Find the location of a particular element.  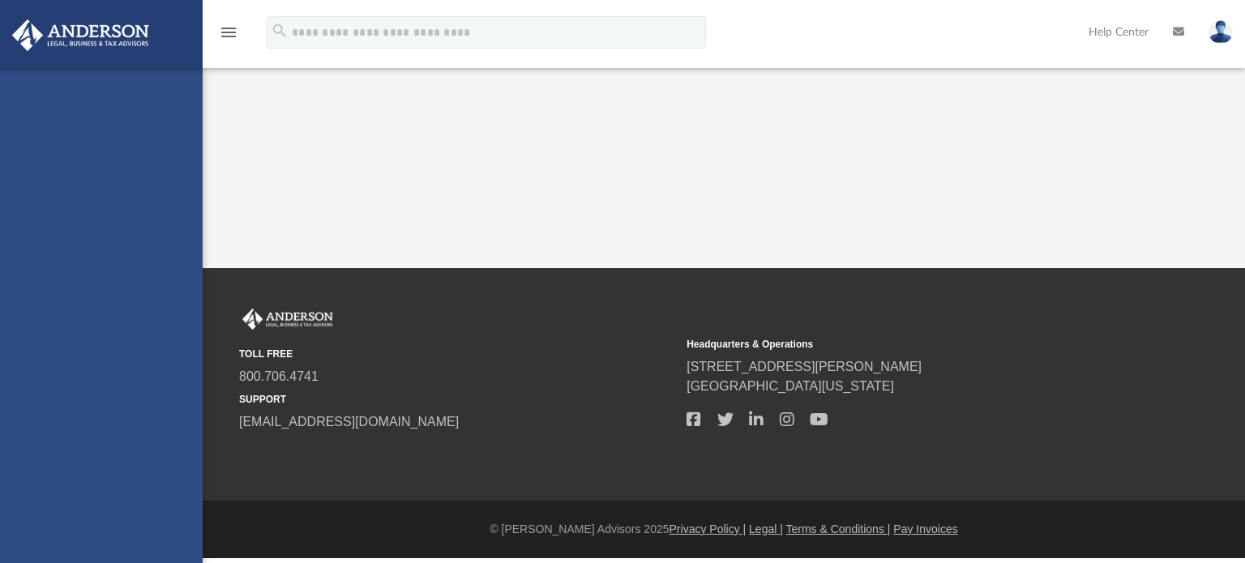

a: Pay Invoices is located at coordinates (925, 529).